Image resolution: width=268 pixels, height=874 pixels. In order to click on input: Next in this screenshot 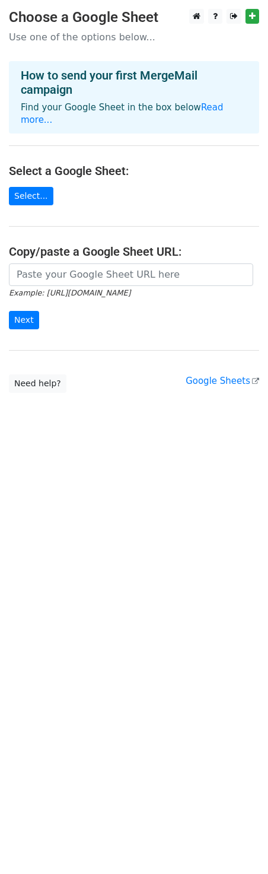, I will do `click(24, 320)`.